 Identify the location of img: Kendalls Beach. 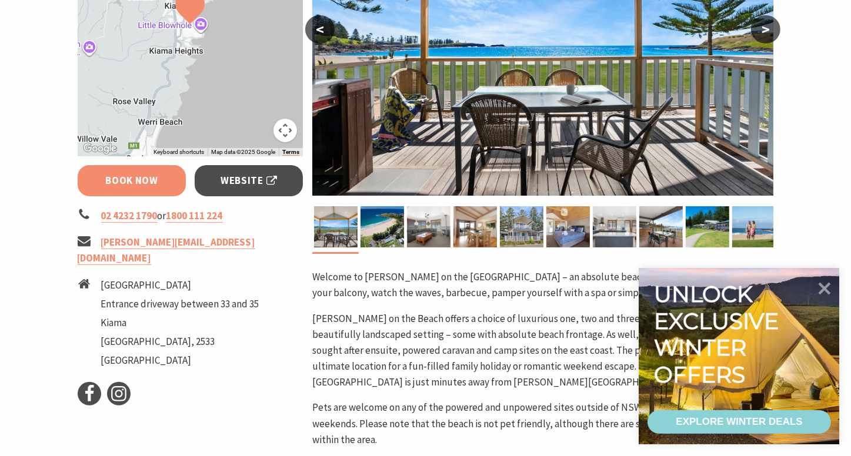
(754, 227).